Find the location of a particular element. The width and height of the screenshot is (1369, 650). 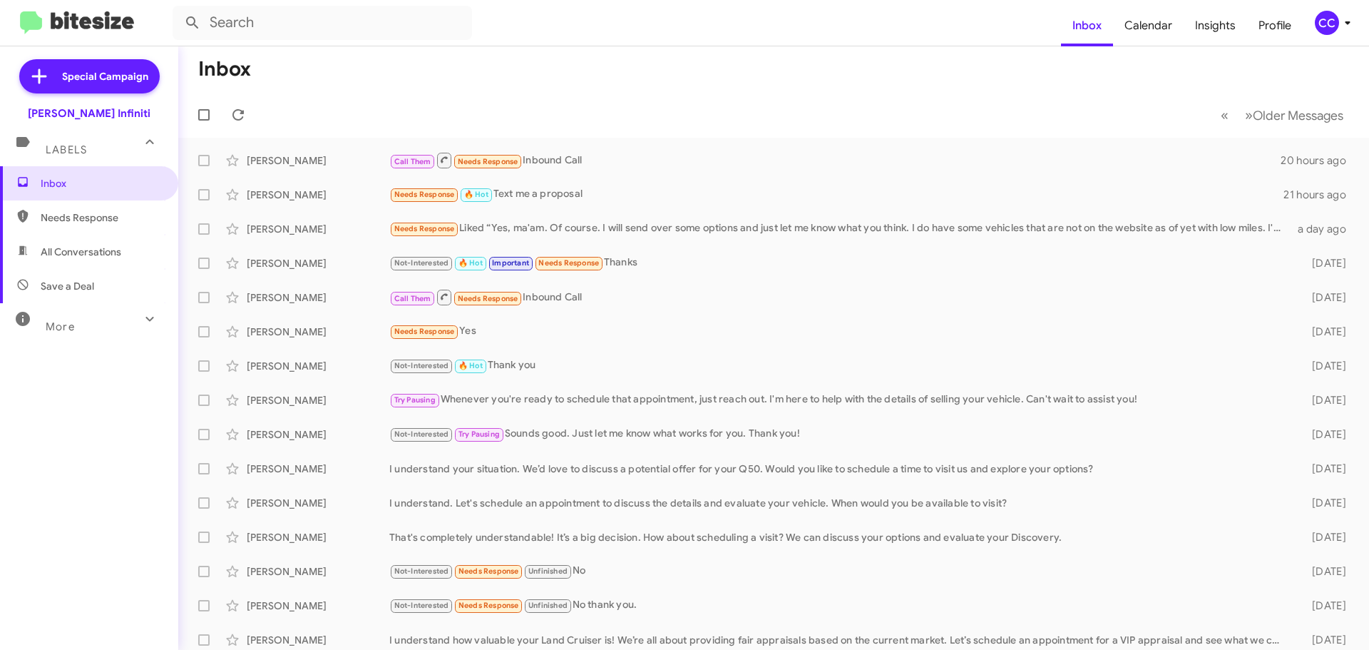

button: CC is located at coordinates (1328, 23).